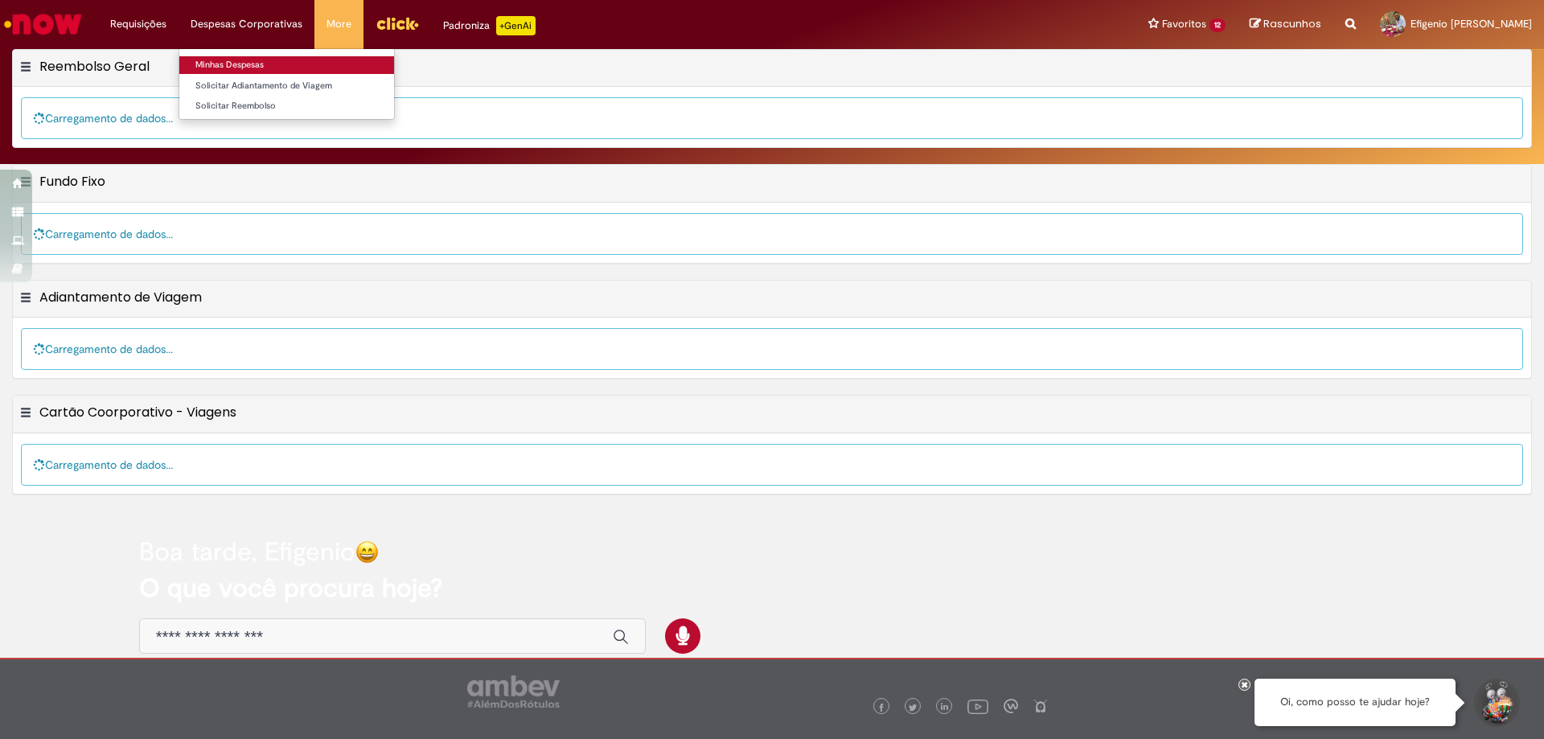 This screenshot has height=739, width=1544. I want to click on div: Oi, como posso te ajudar hoje?, so click(1355, 702).